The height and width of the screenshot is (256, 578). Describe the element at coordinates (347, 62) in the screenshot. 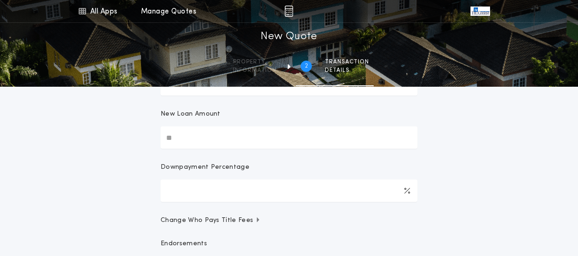

I see `span: Transaction` at that location.